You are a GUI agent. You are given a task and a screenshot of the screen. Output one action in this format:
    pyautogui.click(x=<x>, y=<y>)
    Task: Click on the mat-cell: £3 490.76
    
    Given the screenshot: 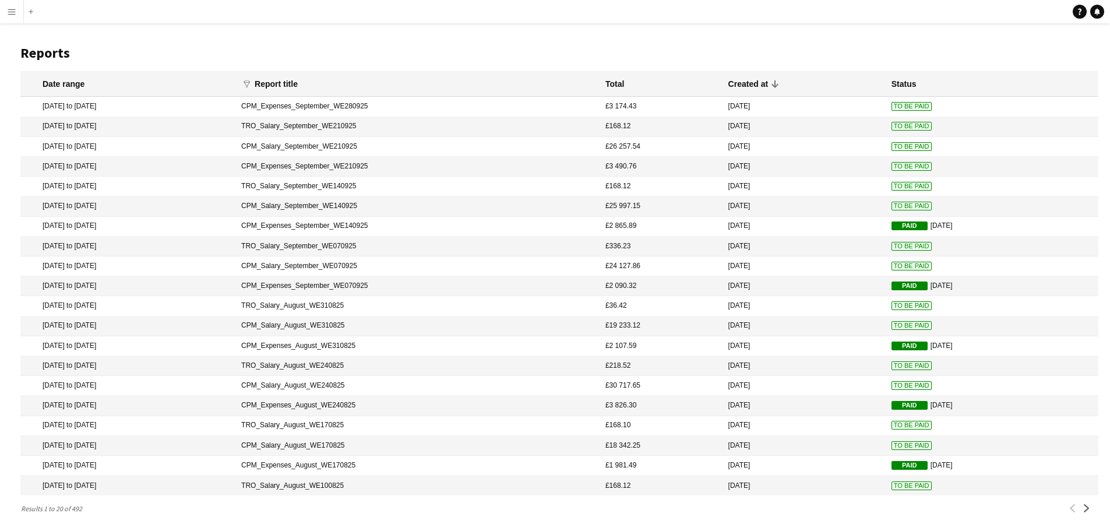 What is the action you would take?
    pyautogui.click(x=661, y=167)
    